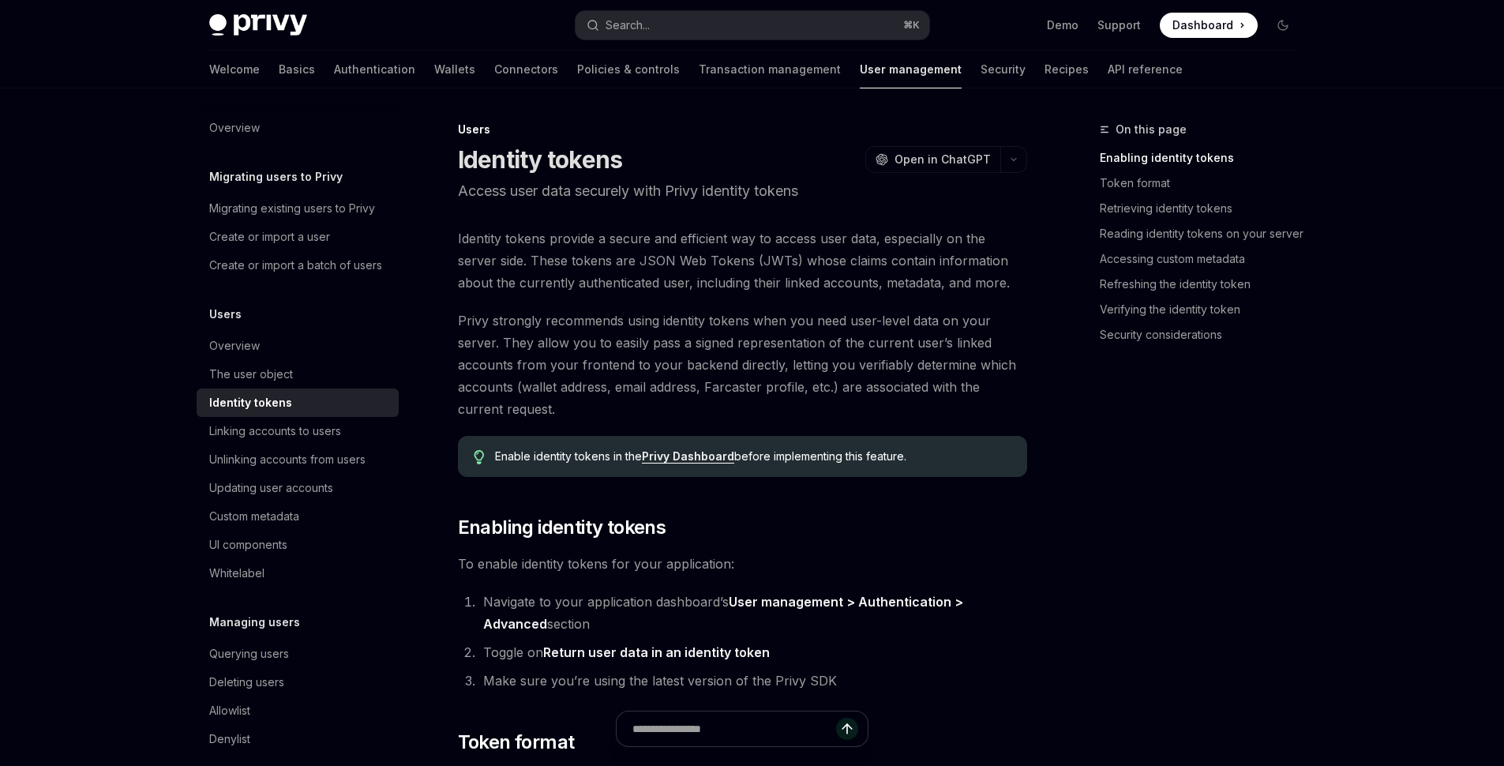 The image size is (1504, 766). What do you see at coordinates (298, 237) in the screenshot?
I see `a: Create or import a user` at bounding box center [298, 237].